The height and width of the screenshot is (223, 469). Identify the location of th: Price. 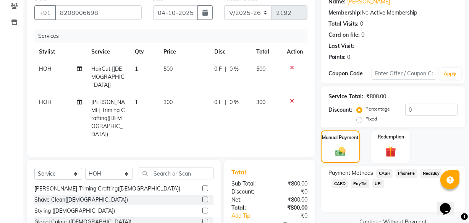
(184, 52).